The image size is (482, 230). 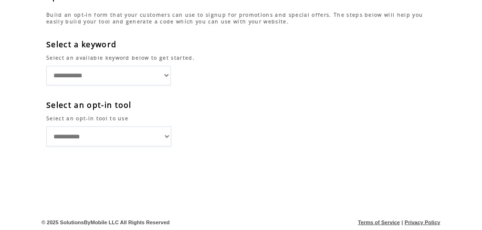 I want to click on a: Privacy Policy, so click(x=423, y=223).